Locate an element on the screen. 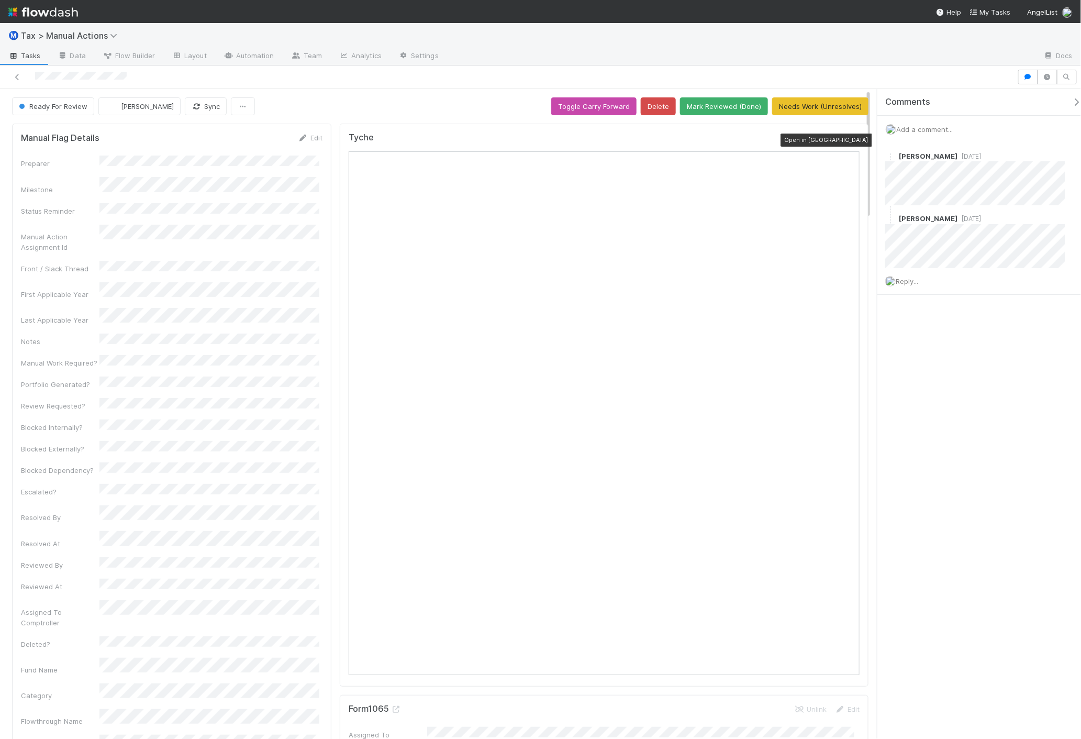 This screenshot has height=739, width=1081. a: Flow Builder is located at coordinates (129, 57).